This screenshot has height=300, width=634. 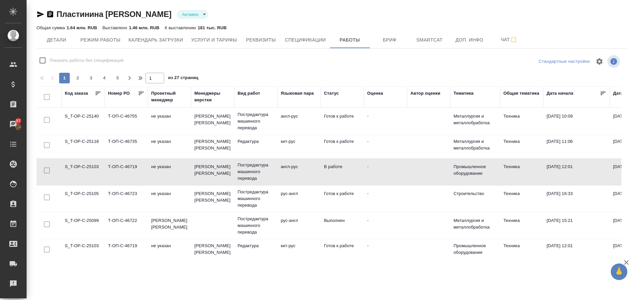 What do you see at coordinates (389, 40) in the screenshot?
I see `span: Бриф` at bounding box center [389, 40].